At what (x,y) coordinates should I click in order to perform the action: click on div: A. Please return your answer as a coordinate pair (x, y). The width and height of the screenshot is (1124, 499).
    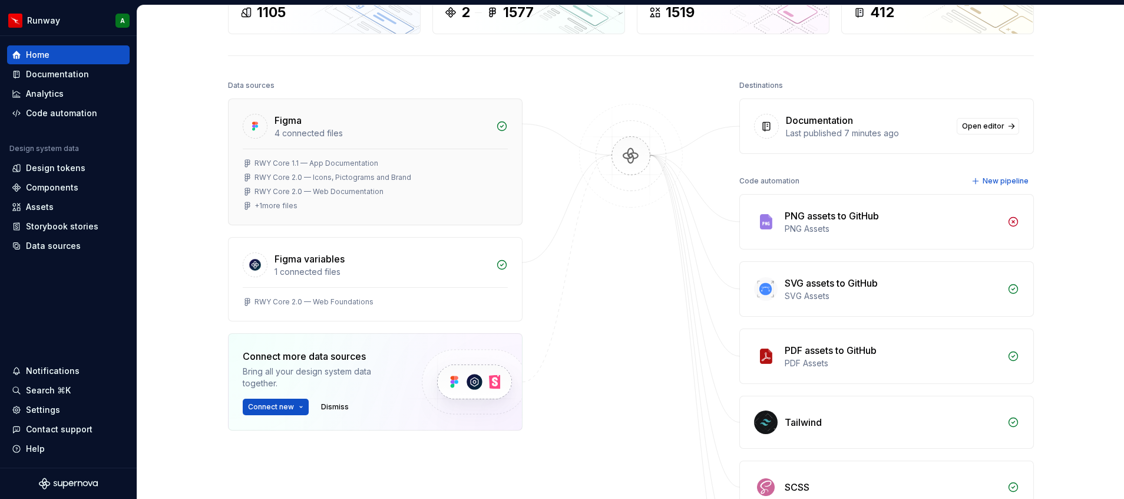
    Looking at the image, I should click on (123, 21).